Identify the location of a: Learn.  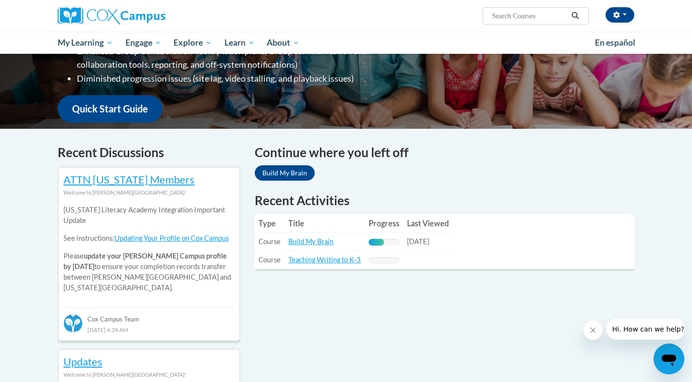
(239, 43).